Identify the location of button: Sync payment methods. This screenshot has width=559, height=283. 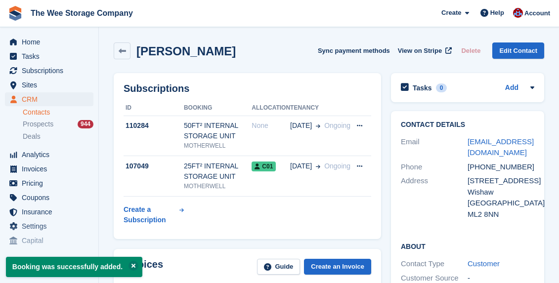
(354, 50).